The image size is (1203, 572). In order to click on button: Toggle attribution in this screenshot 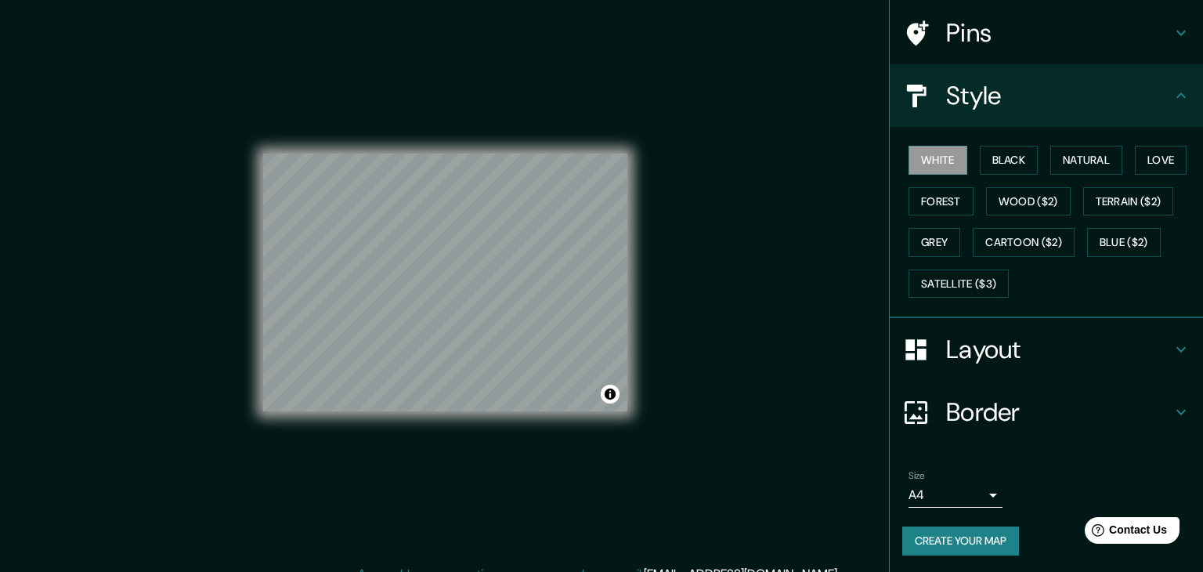, I will do `click(610, 394)`.